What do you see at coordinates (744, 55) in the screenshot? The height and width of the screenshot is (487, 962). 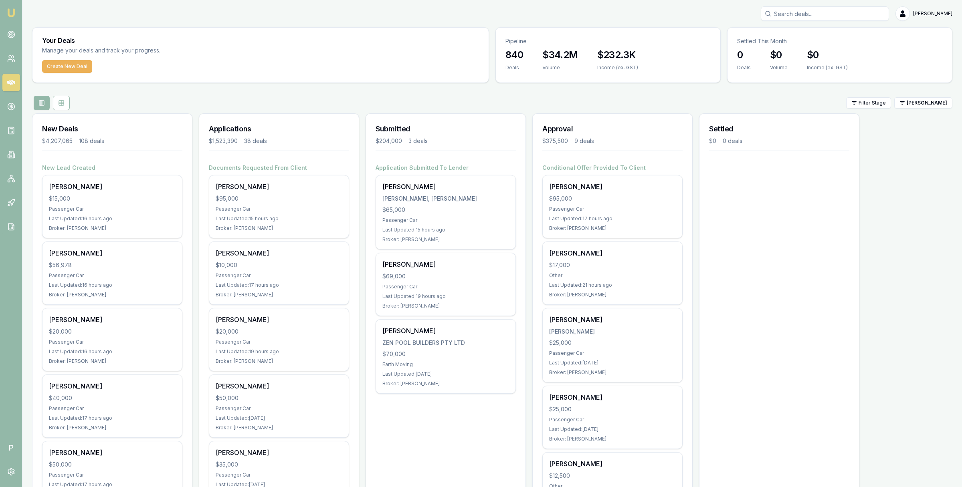 I see `h3: 0` at bounding box center [744, 55].